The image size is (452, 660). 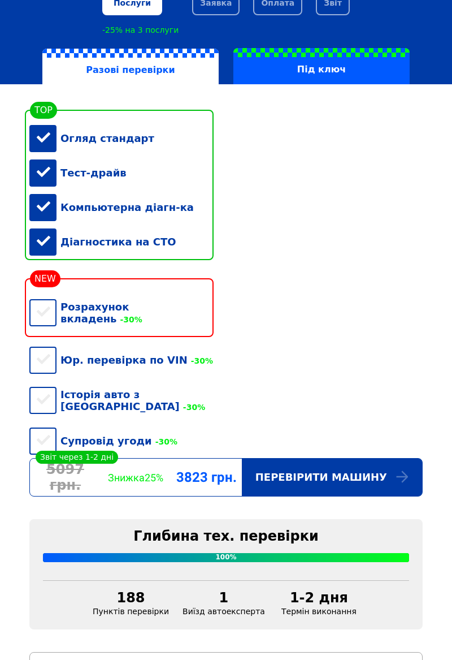 I want to click on div: Пунктів перевірки, so click(x=131, y=603).